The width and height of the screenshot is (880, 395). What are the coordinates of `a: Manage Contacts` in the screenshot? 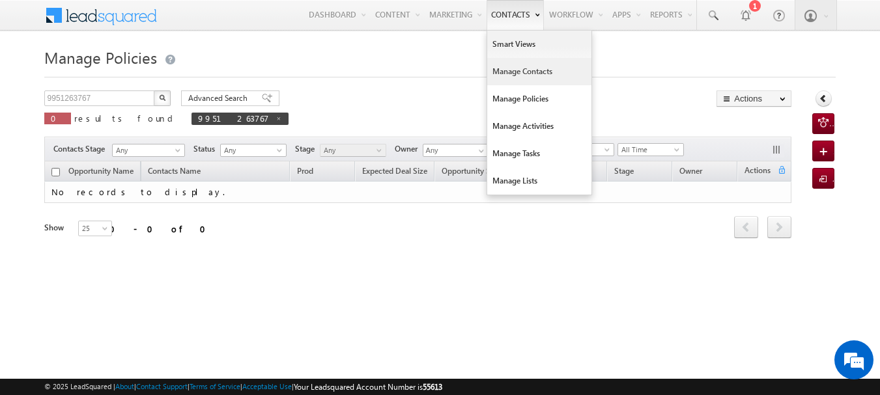 It's located at (539, 72).